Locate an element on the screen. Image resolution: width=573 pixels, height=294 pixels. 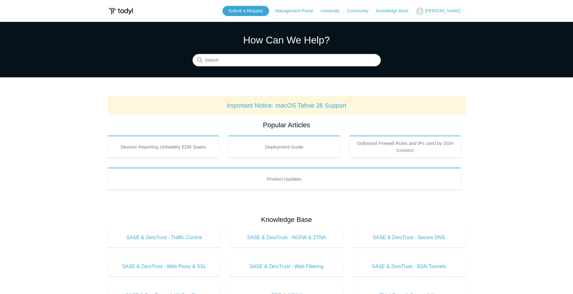
span: SASE & ZeroTrust - Traffic Control is located at coordinates (164, 238).